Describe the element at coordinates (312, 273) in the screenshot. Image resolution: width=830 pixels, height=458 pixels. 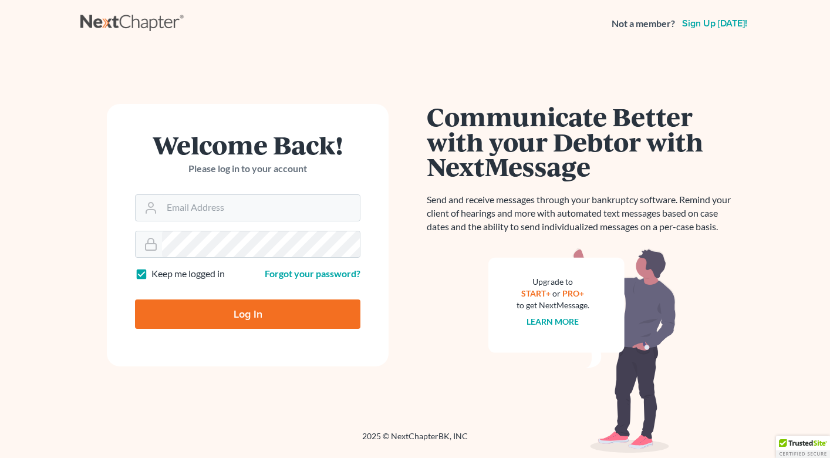
I see `a: Forgot your password?` at that location.